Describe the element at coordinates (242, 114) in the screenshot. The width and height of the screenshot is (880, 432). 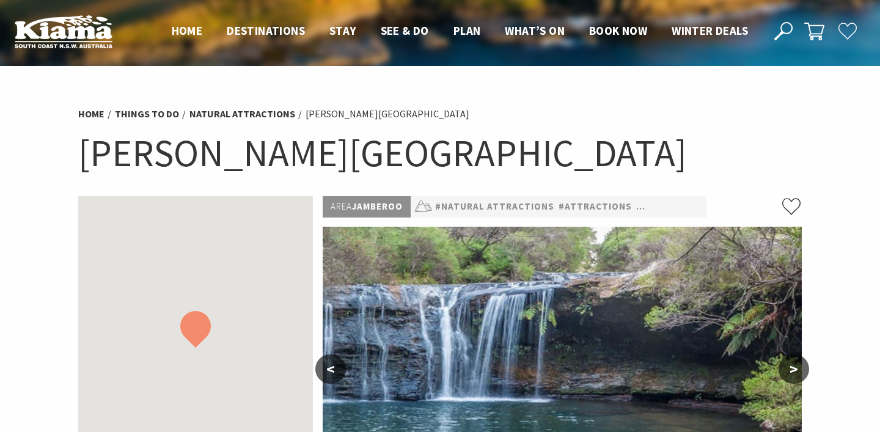
I see `a: Natural Attractions` at that location.